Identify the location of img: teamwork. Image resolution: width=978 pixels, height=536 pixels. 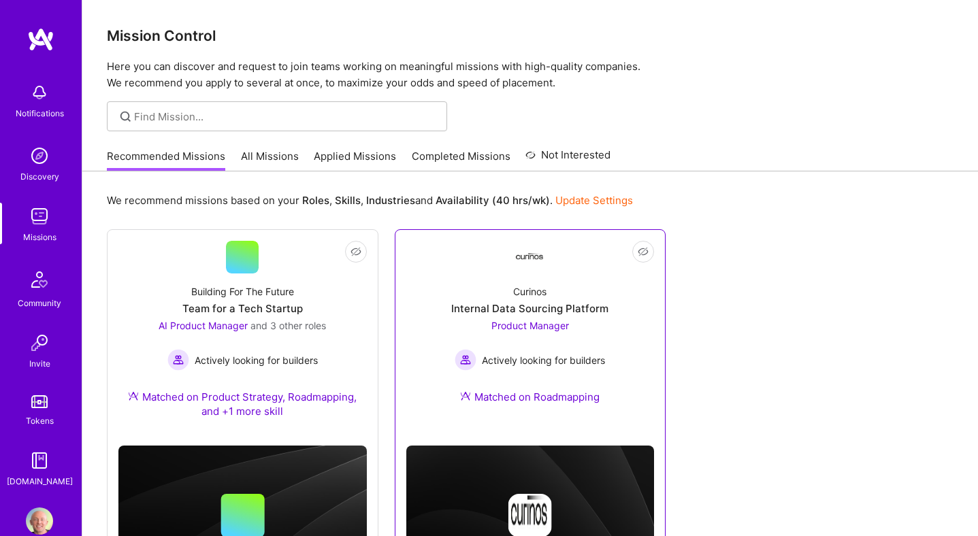
(39, 216).